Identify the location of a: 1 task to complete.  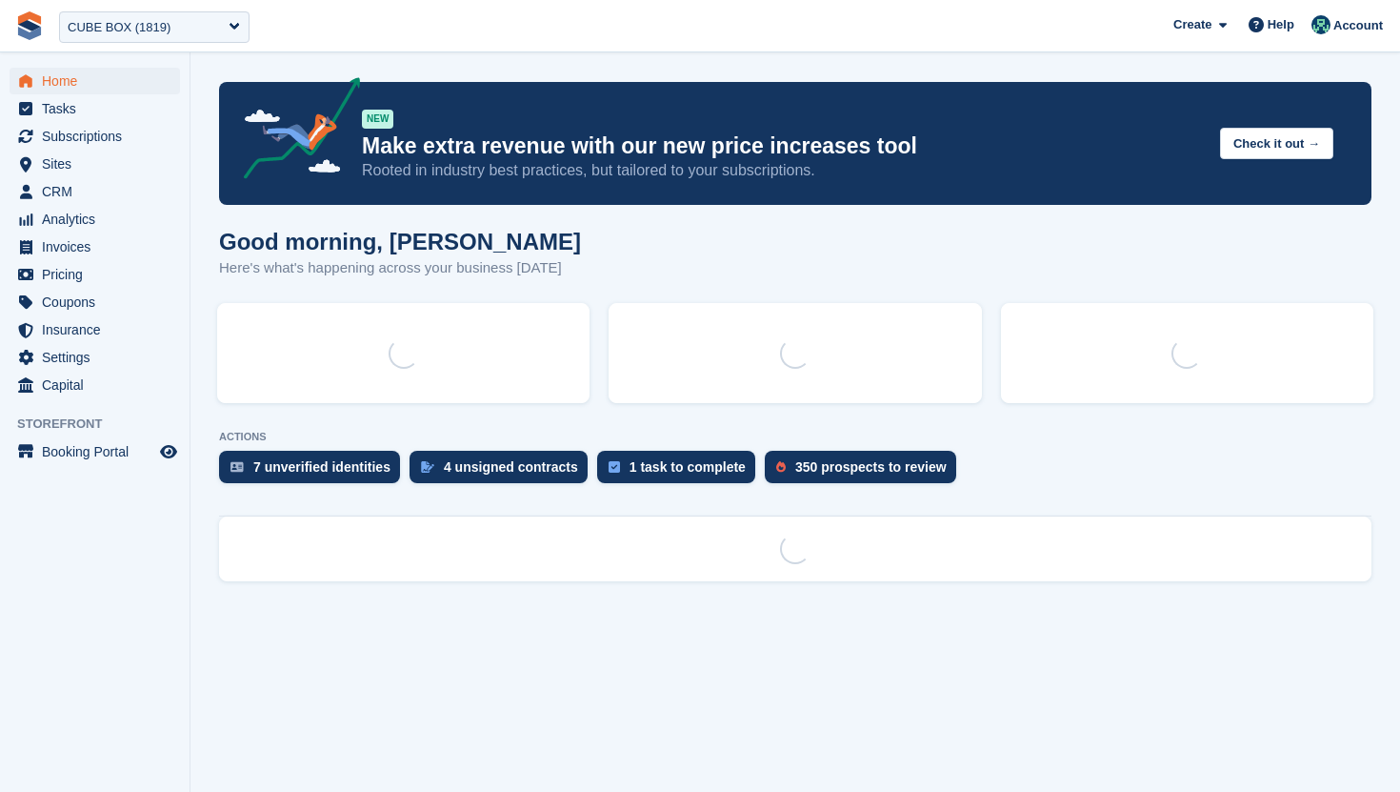
(681, 472).